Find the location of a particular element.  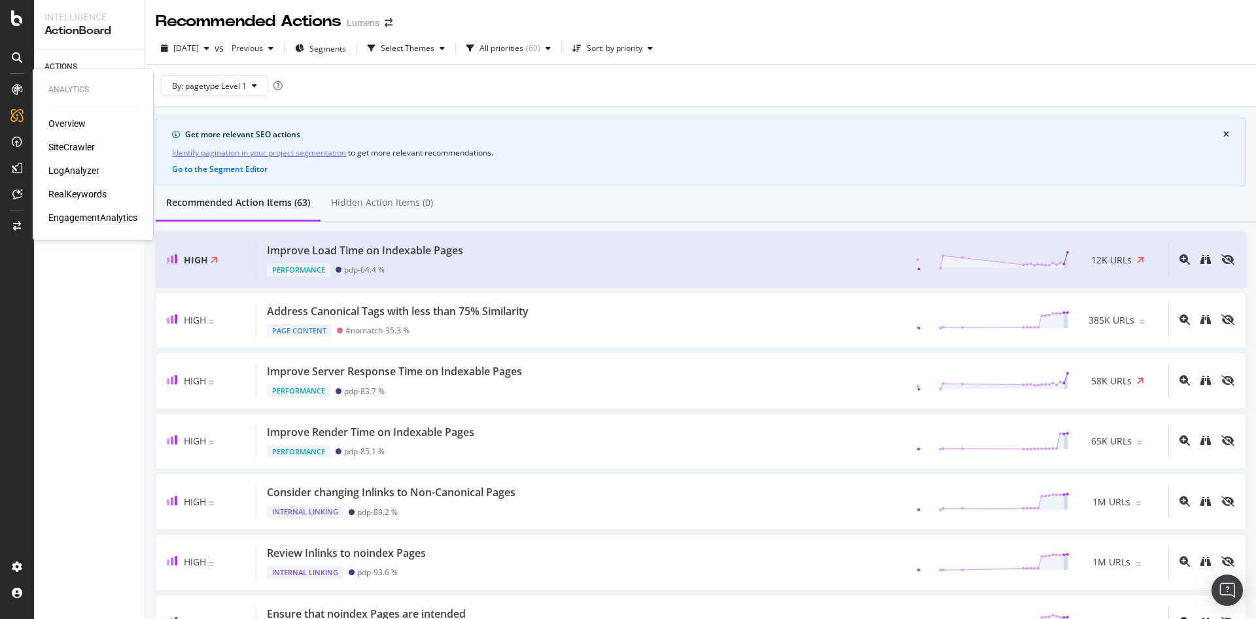

div: Hidden Action Items (0) is located at coordinates (382, 203).